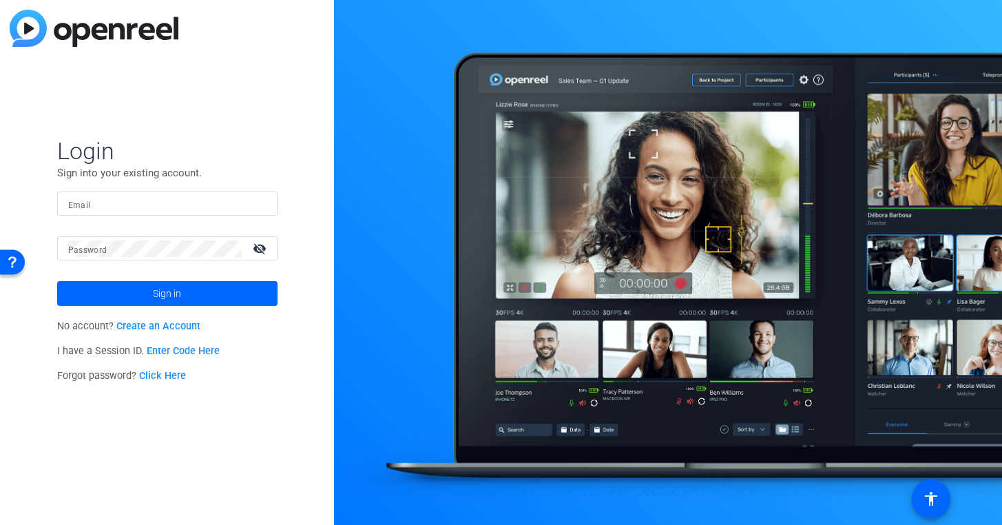 This screenshot has width=1002, height=525. What do you see at coordinates (122, 375) in the screenshot?
I see `span: Forgot password?` at bounding box center [122, 375].